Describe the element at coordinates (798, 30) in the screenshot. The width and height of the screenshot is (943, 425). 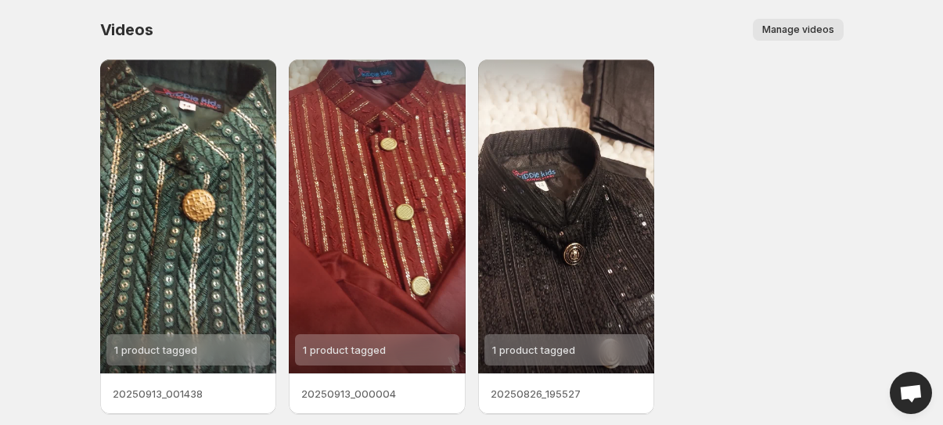
I see `span: Manage videos` at that location.